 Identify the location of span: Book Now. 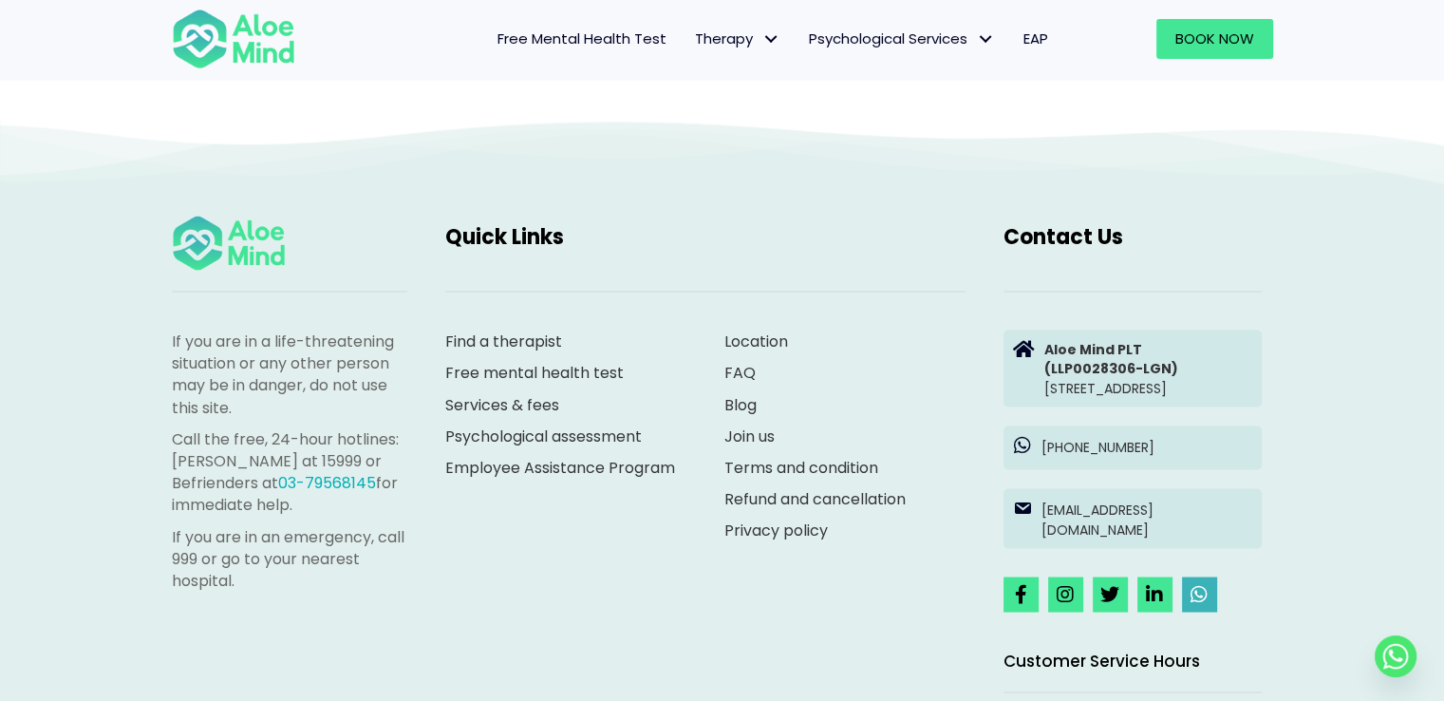
(1214, 38).